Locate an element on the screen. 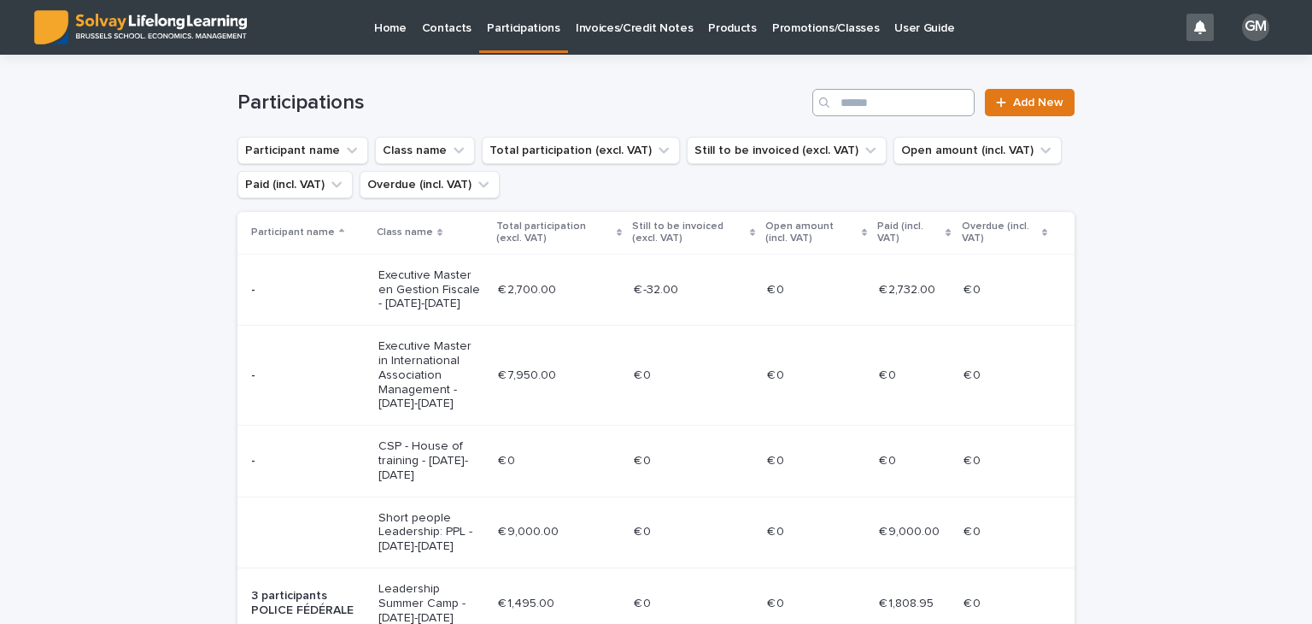  p: Paid (incl. VAT) is located at coordinates (909, 232).